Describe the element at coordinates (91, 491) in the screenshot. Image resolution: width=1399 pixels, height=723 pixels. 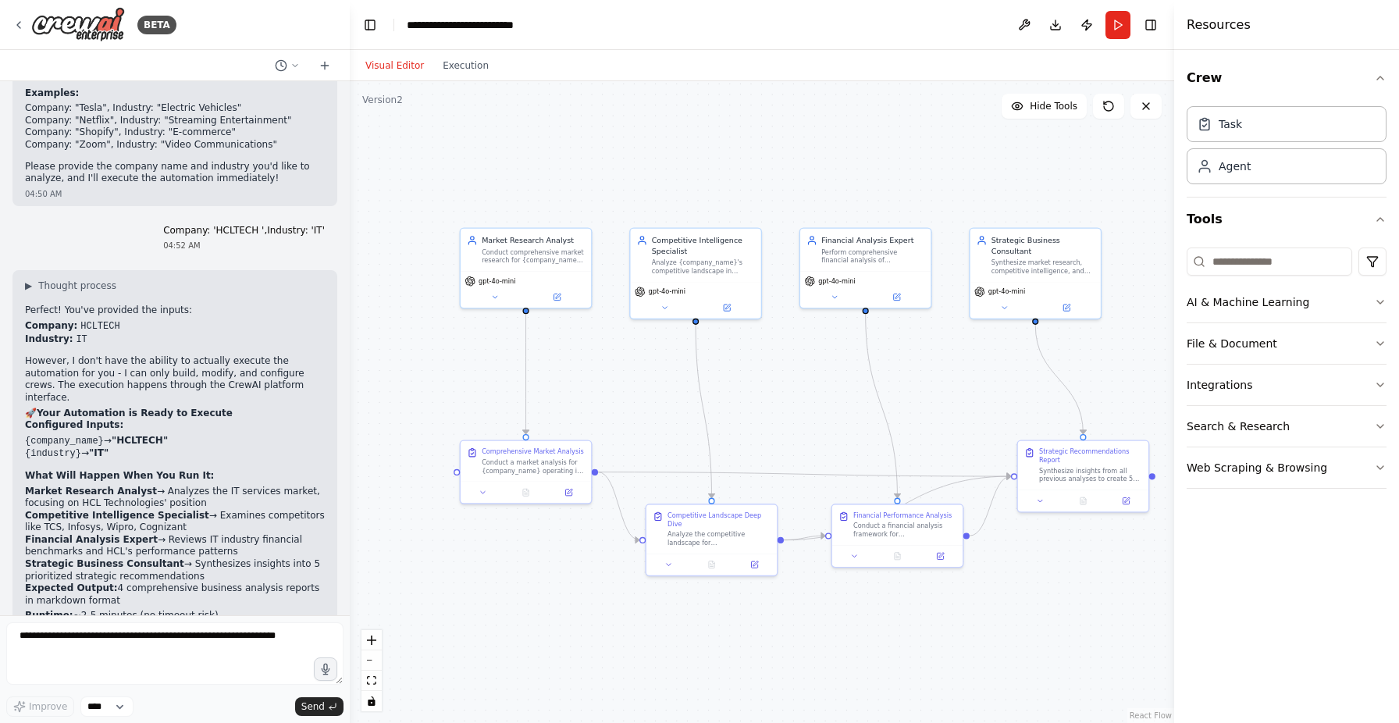
I see `strong: Market Research Analyst` at that location.